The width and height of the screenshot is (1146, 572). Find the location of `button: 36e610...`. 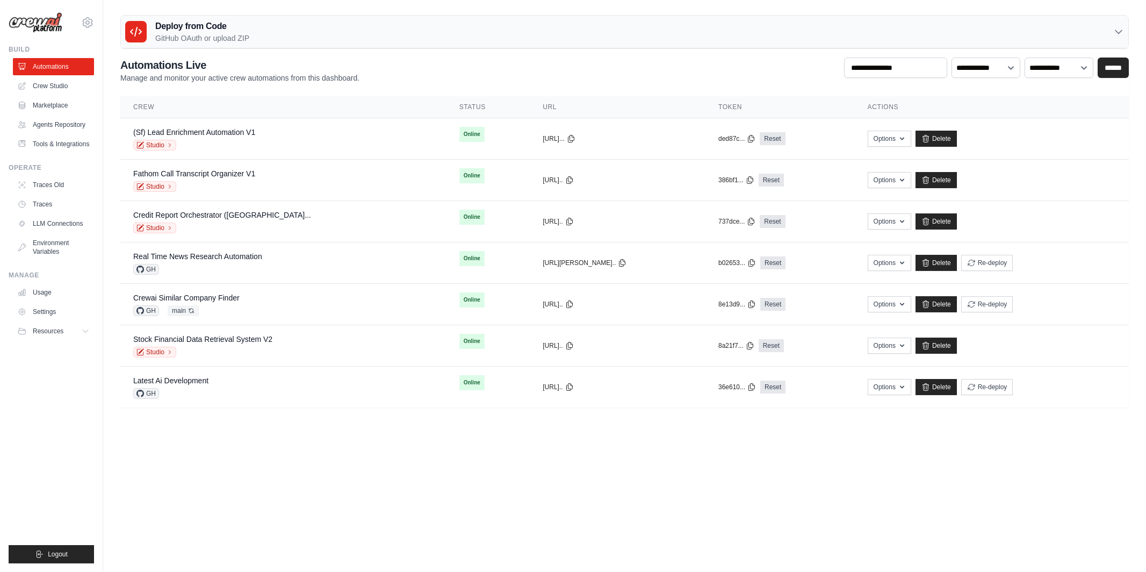

button: 36e610... is located at coordinates (737, 387).